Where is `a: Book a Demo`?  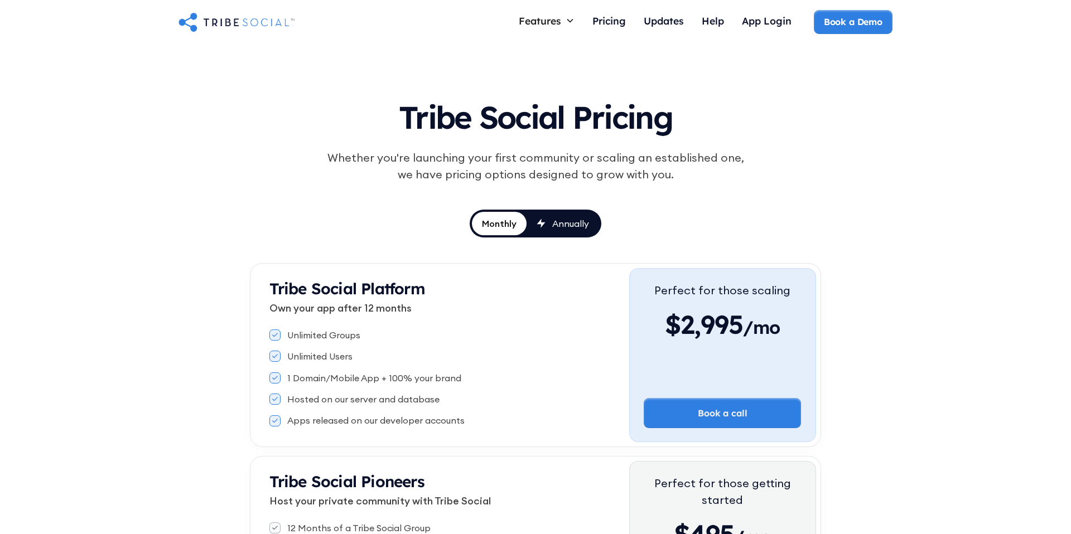
a: Book a Demo is located at coordinates (853, 22).